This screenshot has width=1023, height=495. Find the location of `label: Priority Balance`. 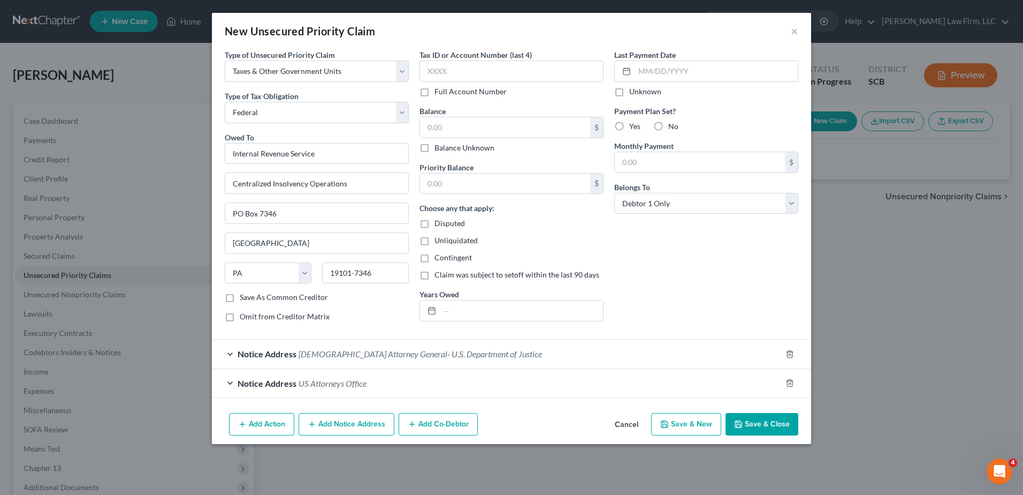

label: Priority Balance is located at coordinates (446, 167).